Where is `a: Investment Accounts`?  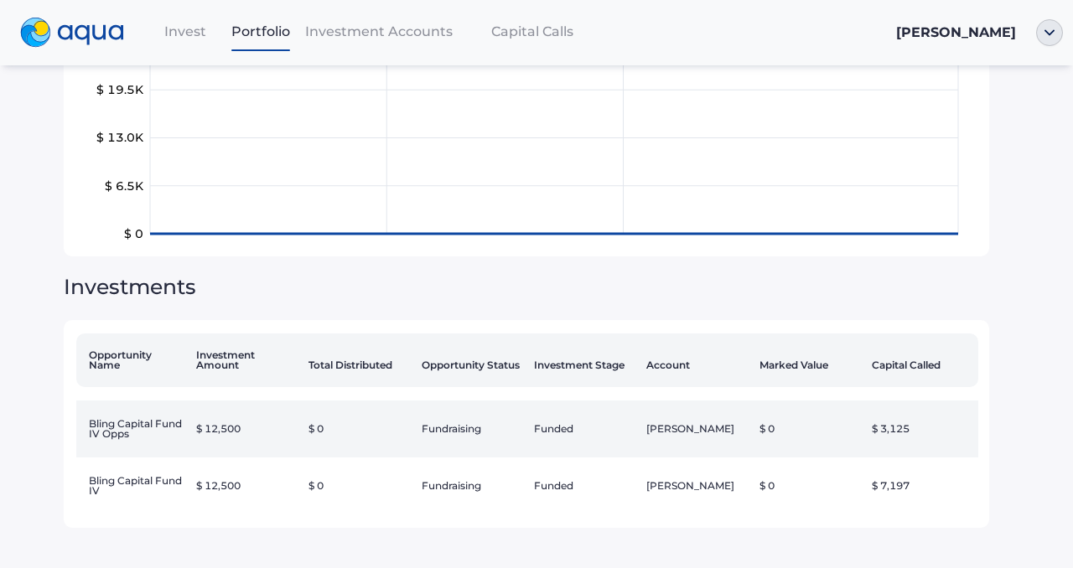 a: Investment Accounts is located at coordinates (379, 31).